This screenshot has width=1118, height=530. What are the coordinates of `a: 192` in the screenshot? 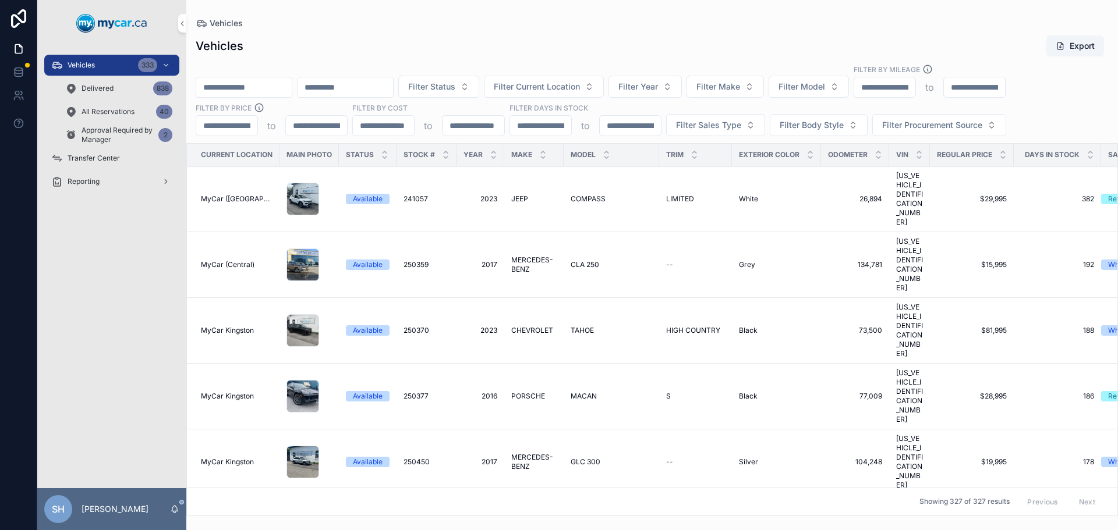 It's located at (1057, 265).